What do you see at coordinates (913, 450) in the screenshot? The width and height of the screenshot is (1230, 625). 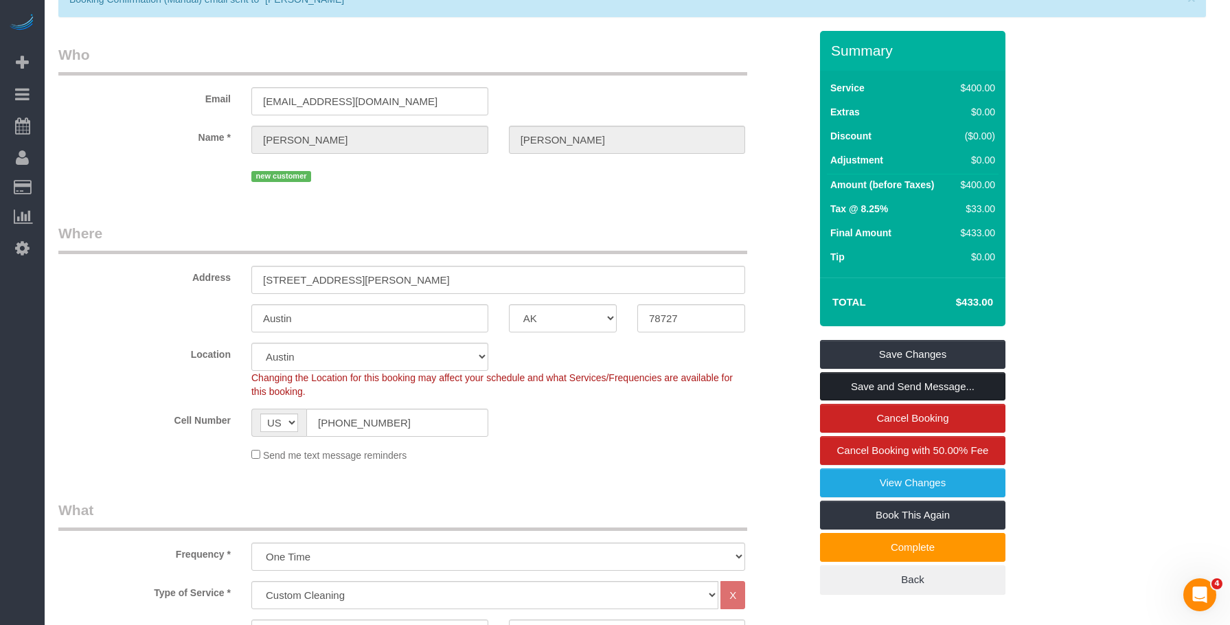 I see `span: Cancel Booking with 50.00% Fee` at bounding box center [913, 450].